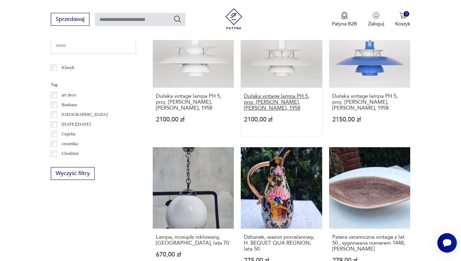  I want to click on button: Patyna B2B, so click(344, 19).